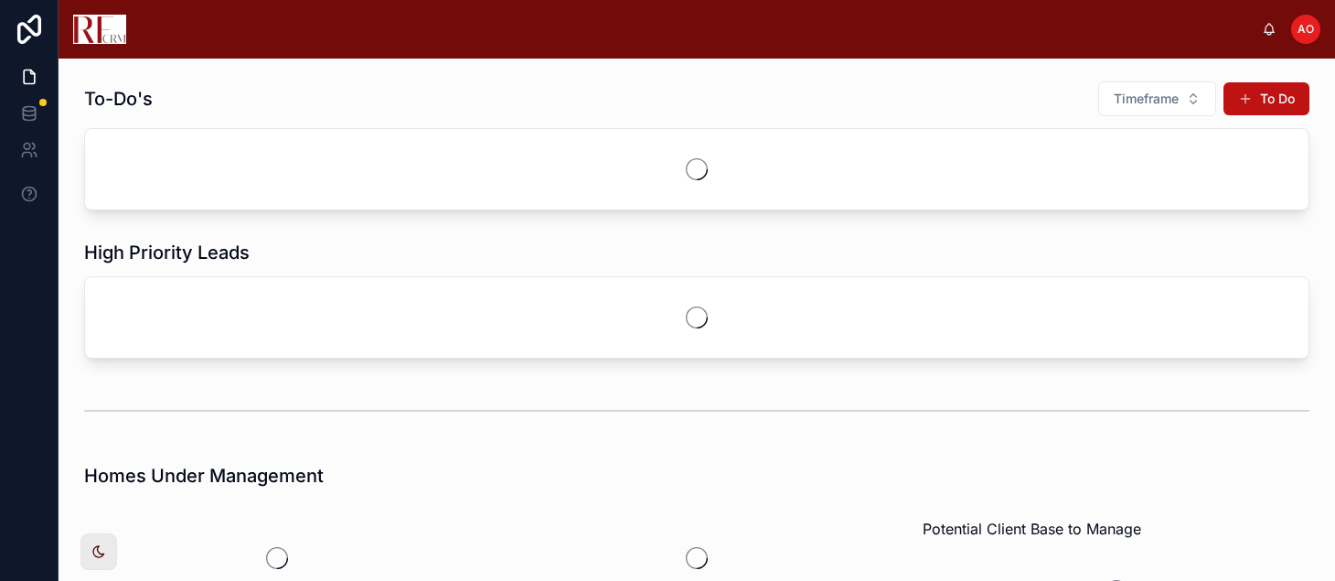 Image resolution: width=1335 pixels, height=581 pixels. I want to click on span: Timeframe, so click(1145, 99).